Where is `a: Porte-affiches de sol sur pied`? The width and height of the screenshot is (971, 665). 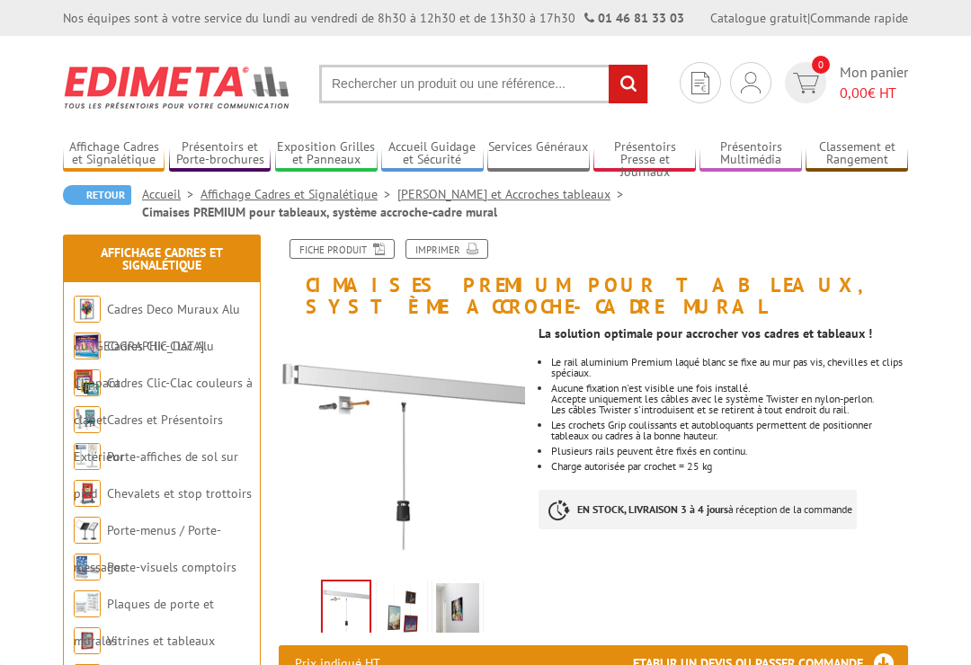 a: Porte-affiches de sol sur pied is located at coordinates (156, 475).